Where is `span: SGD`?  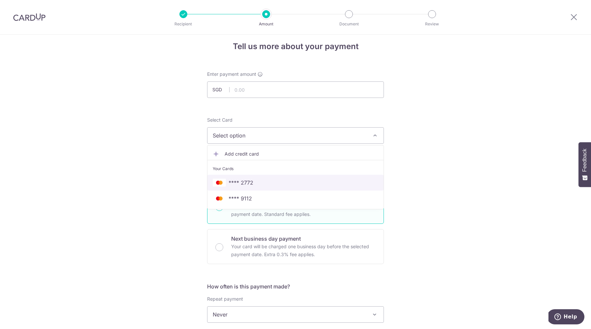 span: SGD is located at coordinates (221, 90).